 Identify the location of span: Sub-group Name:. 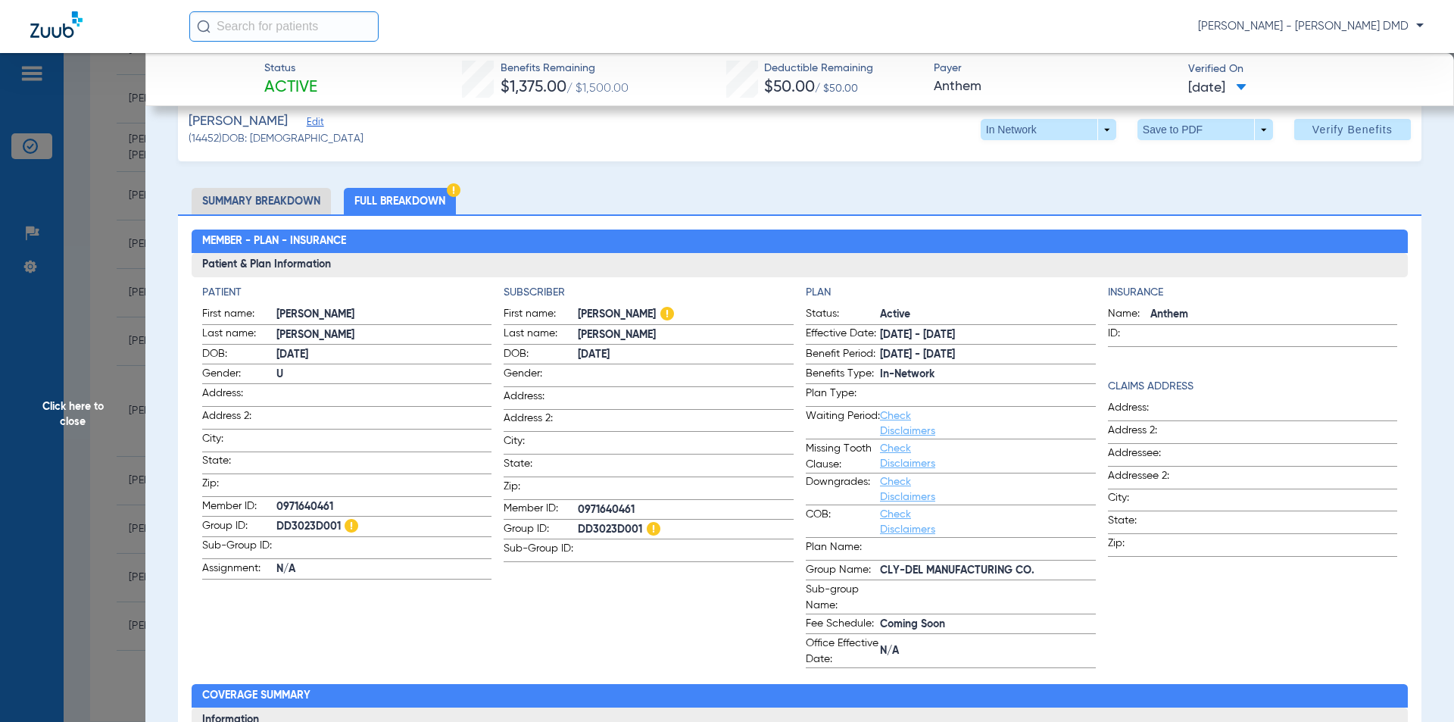
(843, 598).